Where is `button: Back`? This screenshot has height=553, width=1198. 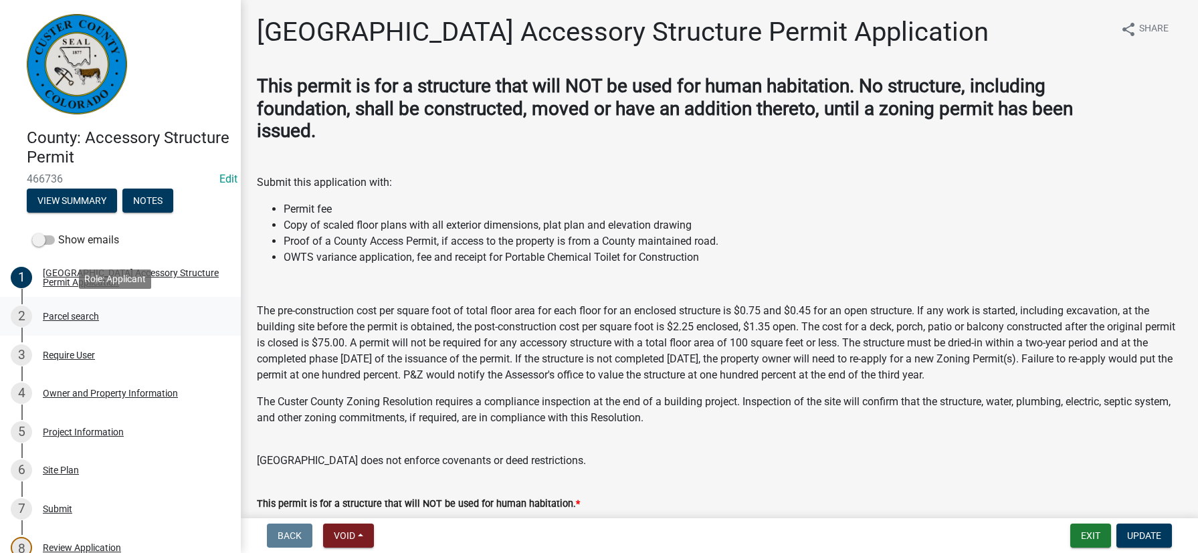 button: Back is located at coordinates (290, 536).